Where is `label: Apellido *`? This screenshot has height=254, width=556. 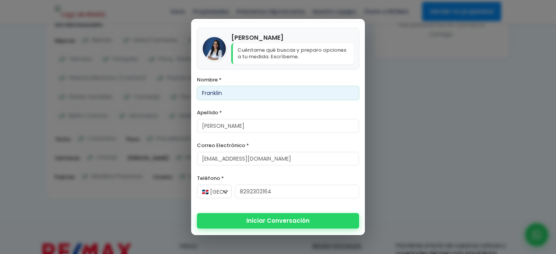
label: Apellido * is located at coordinates (278, 112).